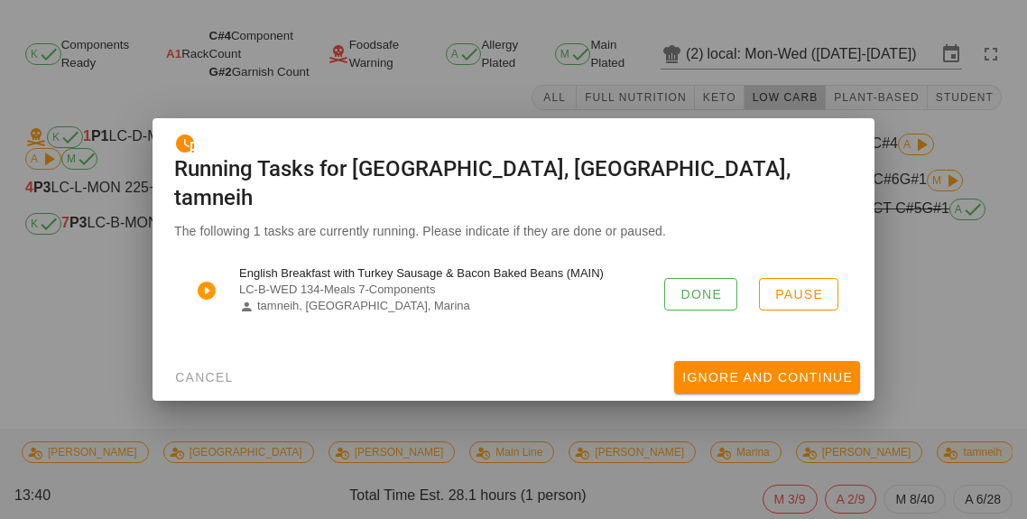 This screenshot has width=1027, height=519. Describe the element at coordinates (204, 377) in the screenshot. I see `span: Cancel` at that location.